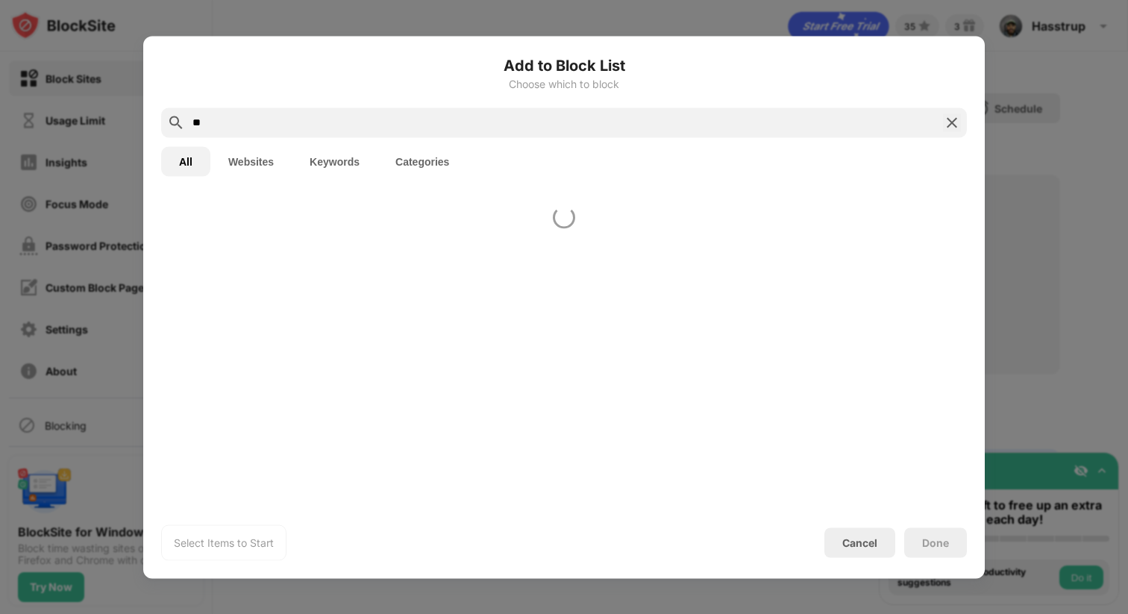  What do you see at coordinates (224, 542) in the screenshot?
I see `div: Select Items to Start` at bounding box center [224, 542].